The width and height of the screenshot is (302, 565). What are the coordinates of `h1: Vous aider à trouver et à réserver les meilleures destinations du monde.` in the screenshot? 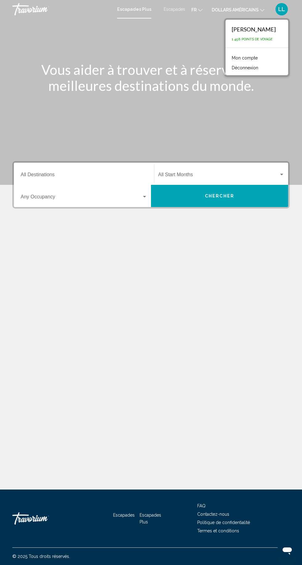 It's located at (151, 78).